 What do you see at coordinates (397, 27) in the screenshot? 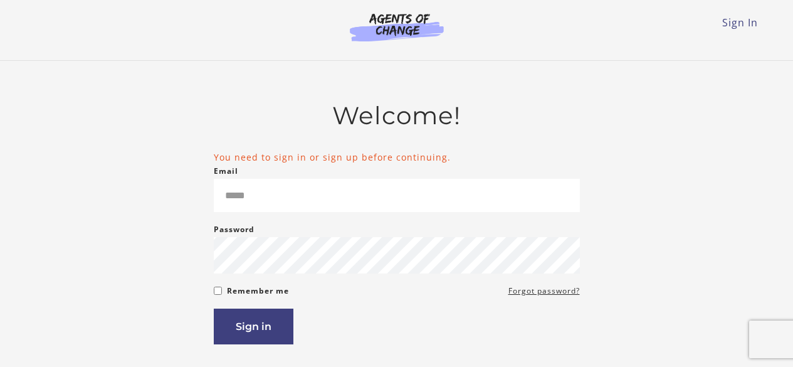
I see `img: Agents of Change Logo` at bounding box center [397, 27].